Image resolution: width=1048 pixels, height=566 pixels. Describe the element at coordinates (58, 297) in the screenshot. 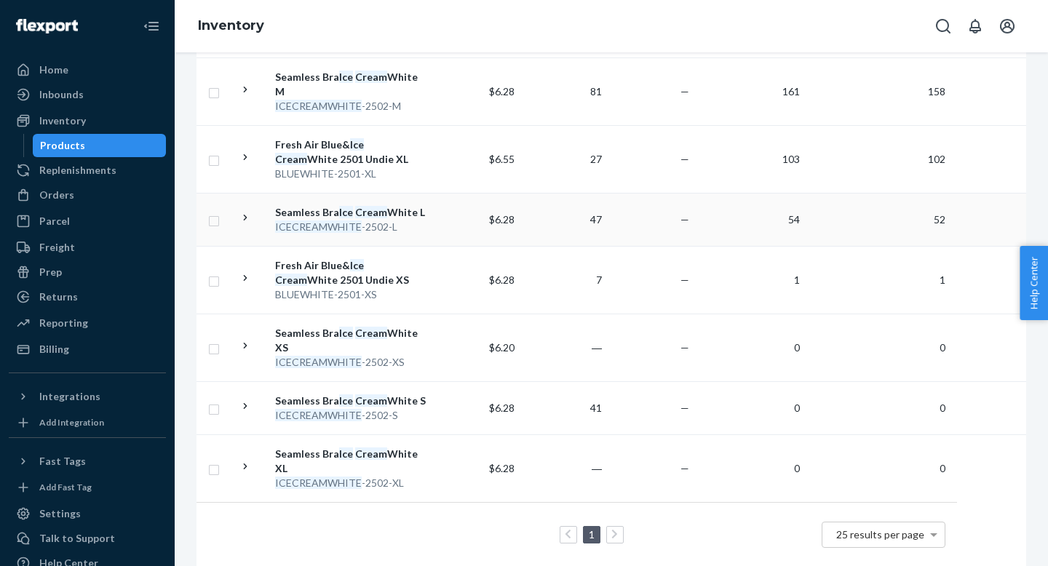

I see `div: Returns` at that location.